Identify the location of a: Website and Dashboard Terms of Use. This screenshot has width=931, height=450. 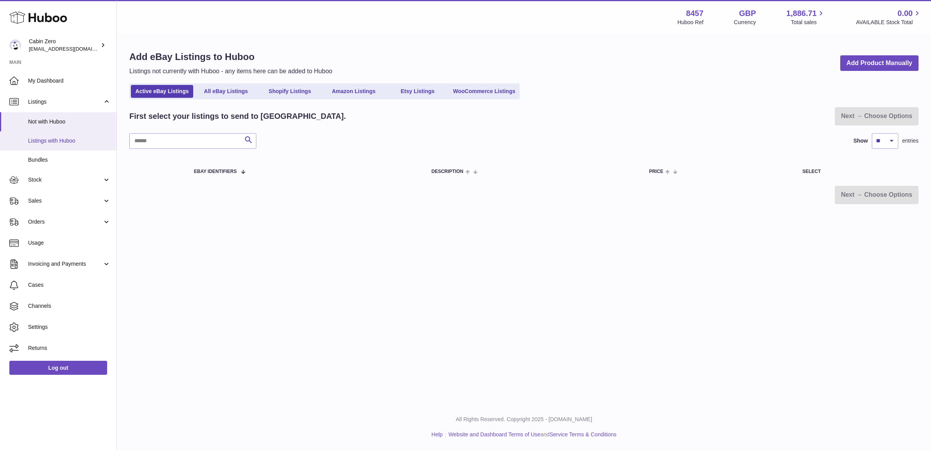
(494, 434).